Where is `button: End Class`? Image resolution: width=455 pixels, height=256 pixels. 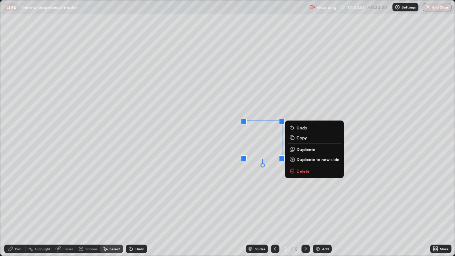 button: End Class is located at coordinates (436, 7).